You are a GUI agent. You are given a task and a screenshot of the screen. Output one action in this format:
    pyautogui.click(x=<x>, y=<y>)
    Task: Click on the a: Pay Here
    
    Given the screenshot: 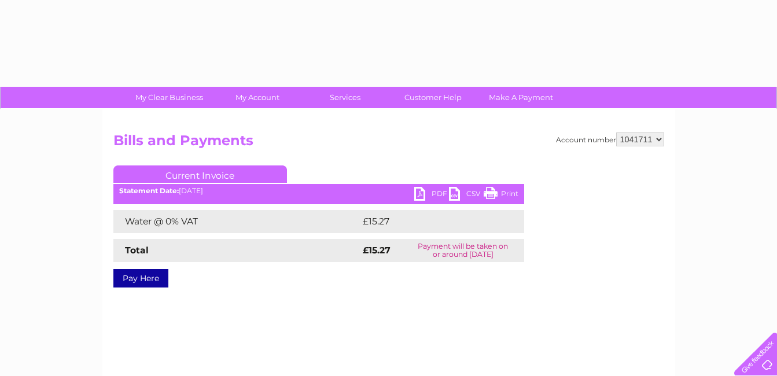 What is the action you would take?
    pyautogui.click(x=141, y=278)
    